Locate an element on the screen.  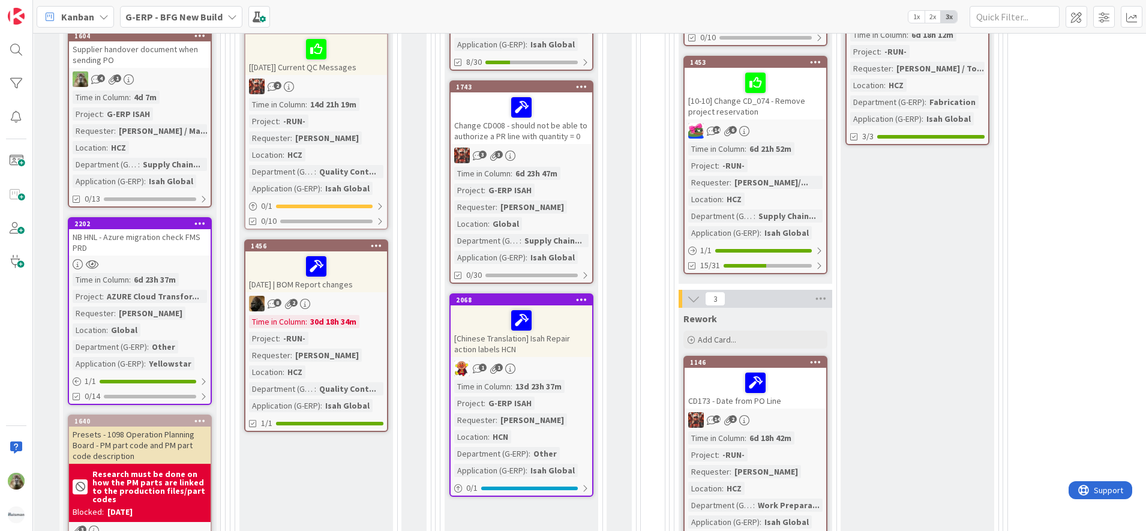
div: Fabrication is located at coordinates (952, 102).